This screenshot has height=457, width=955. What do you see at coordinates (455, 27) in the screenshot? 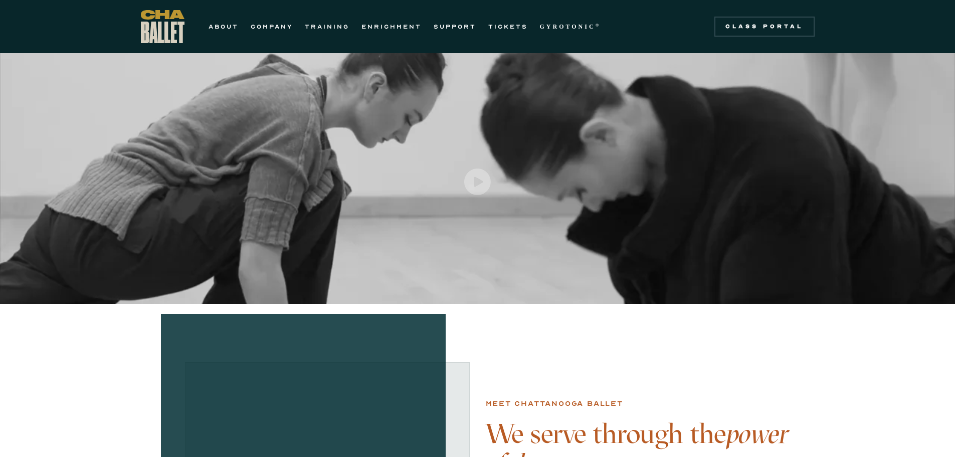
I see `a: SUPPORT` at bounding box center [455, 27].